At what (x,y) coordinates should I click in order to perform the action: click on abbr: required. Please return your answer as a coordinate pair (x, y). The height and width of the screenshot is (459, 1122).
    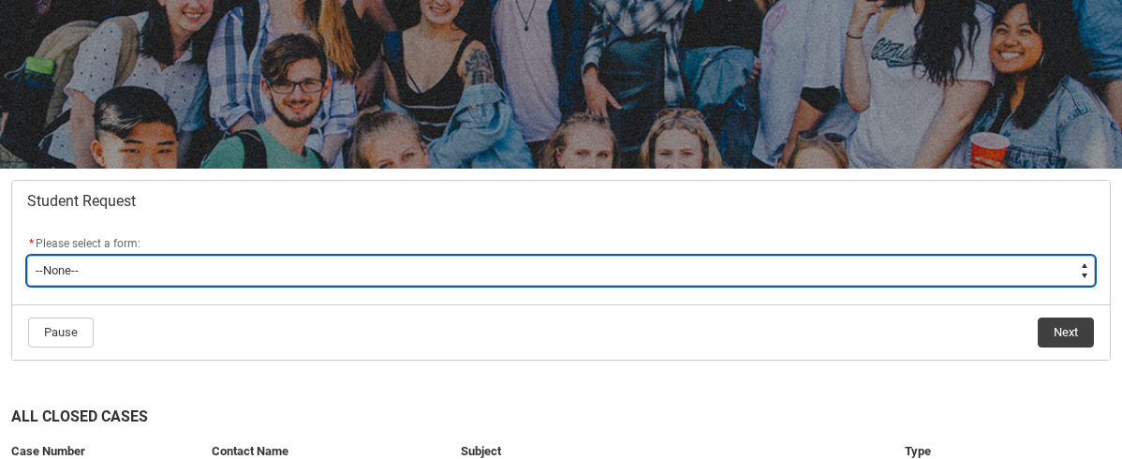
    Looking at the image, I should click on (31, 243).